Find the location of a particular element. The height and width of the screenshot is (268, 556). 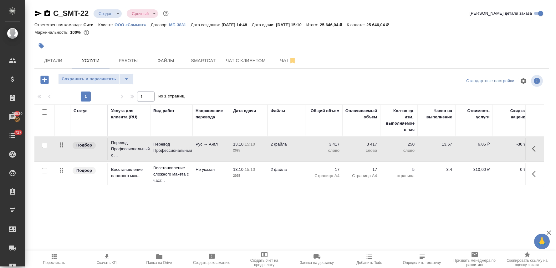

button: Скопировать ссылку для ЯМессенджера is located at coordinates (38, 13).